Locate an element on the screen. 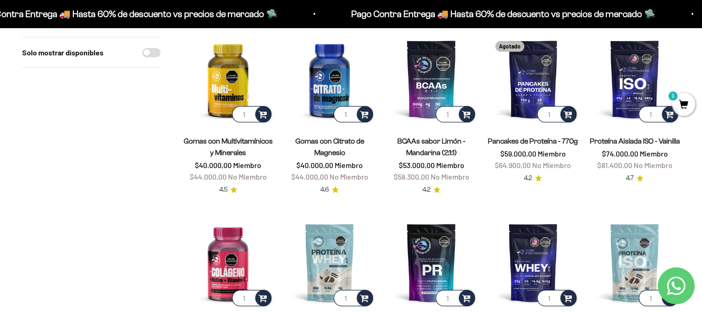 This screenshot has height=313, width=702. a: 4.74.7 de 5.0 estrellas is located at coordinates (635, 178).